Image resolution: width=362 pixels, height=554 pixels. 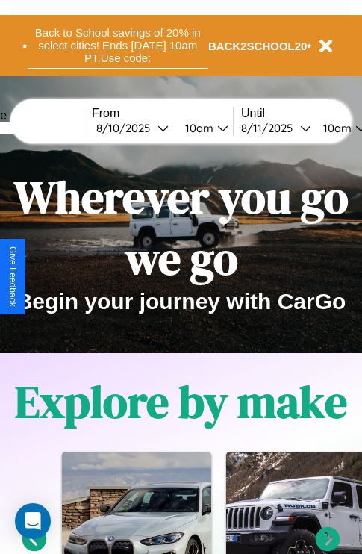 What do you see at coordinates (181, 402) in the screenshot?
I see `h1: Explore by make` at bounding box center [181, 402].